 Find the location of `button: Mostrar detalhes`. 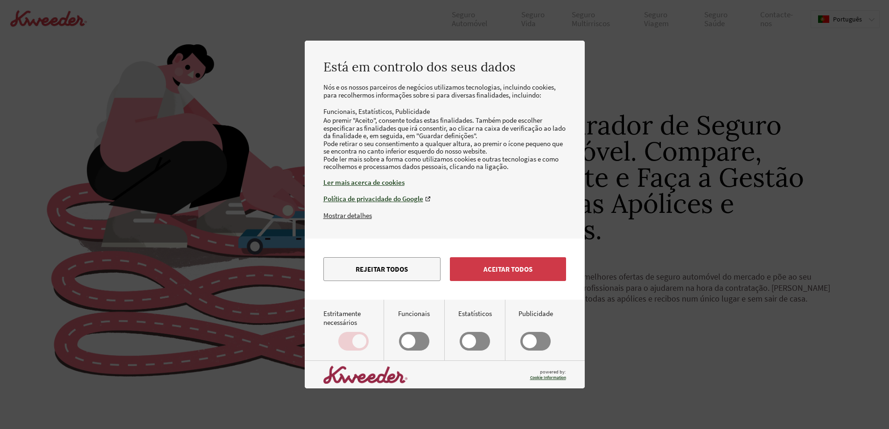

button: Mostrar detalhes is located at coordinates (348, 215).